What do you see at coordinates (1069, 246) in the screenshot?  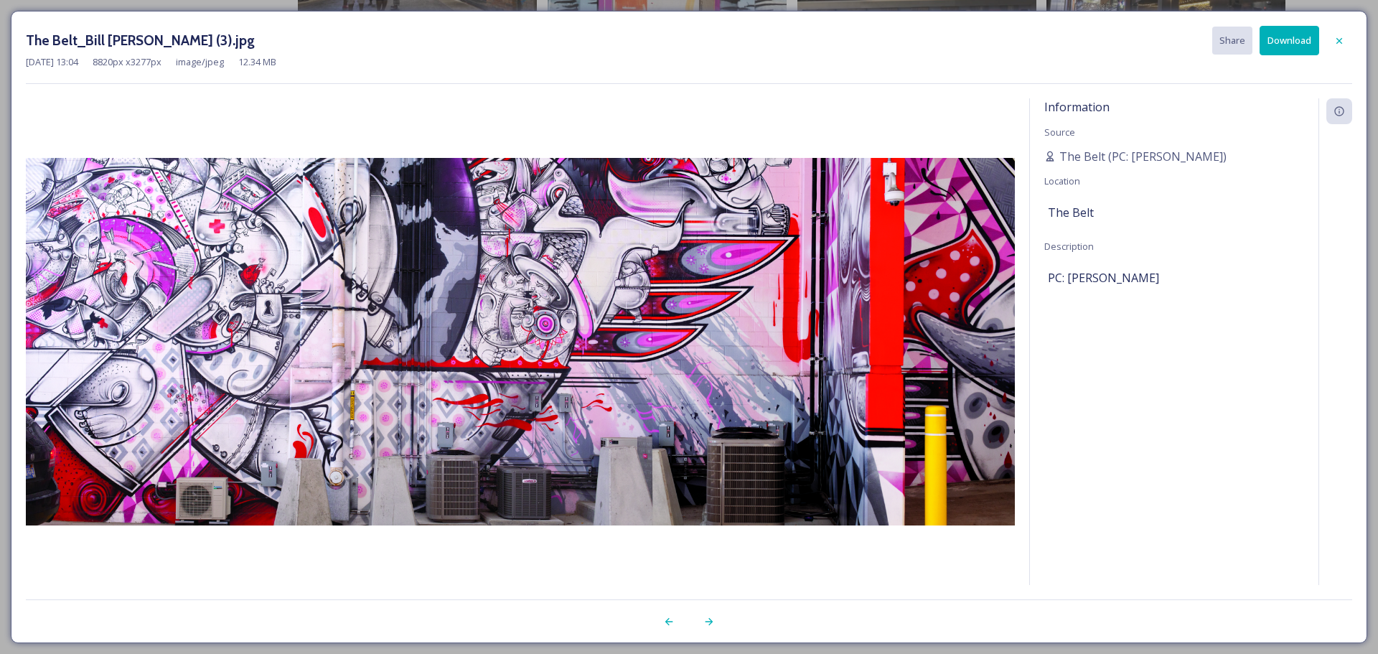 I see `span: Description` at bounding box center [1069, 246].